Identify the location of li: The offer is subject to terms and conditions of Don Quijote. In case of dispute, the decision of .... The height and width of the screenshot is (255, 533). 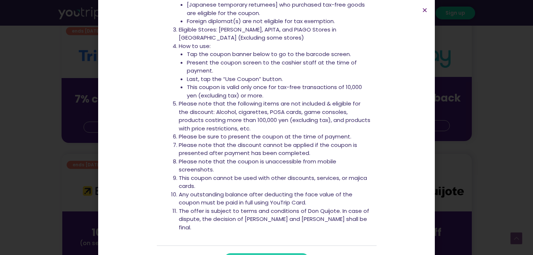
(275, 220).